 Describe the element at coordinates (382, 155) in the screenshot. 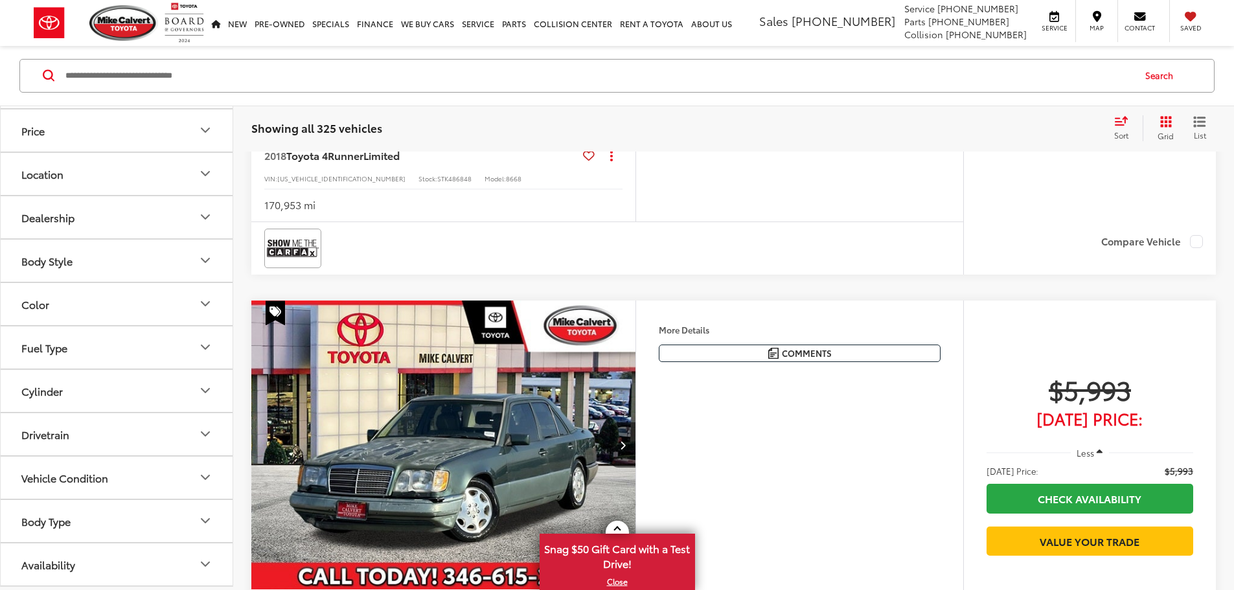

I see `span: Limited` at that location.